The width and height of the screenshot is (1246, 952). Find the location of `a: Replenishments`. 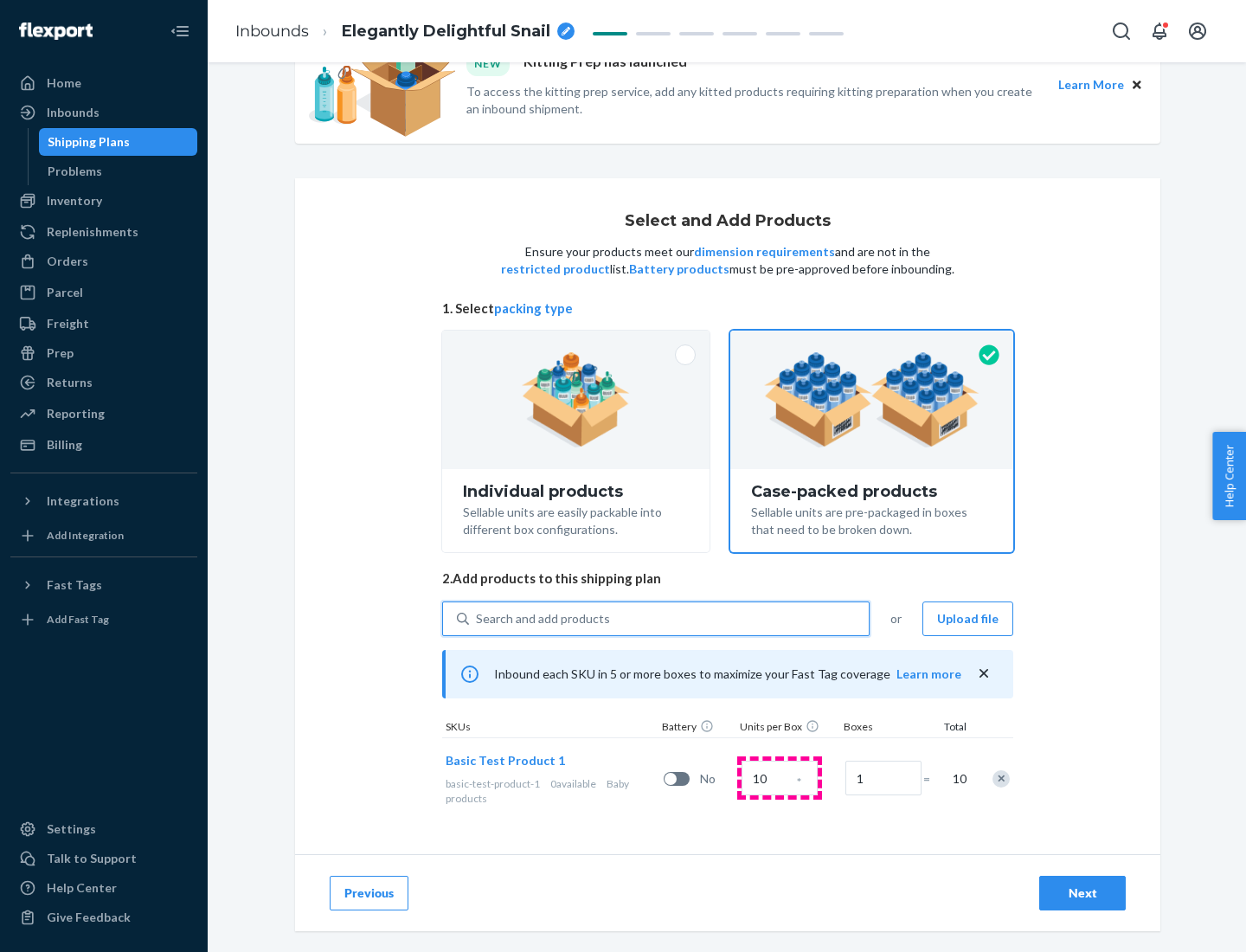

a: Replenishments is located at coordinates (103, 231).